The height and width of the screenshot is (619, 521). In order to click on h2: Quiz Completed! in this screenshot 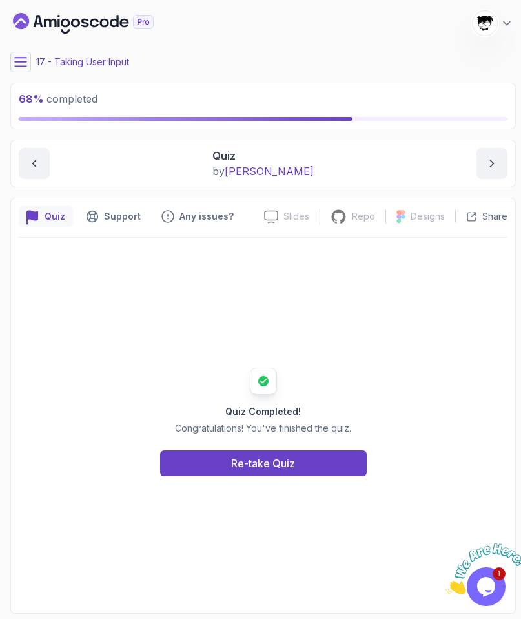, I will do `click(263, 411)`.